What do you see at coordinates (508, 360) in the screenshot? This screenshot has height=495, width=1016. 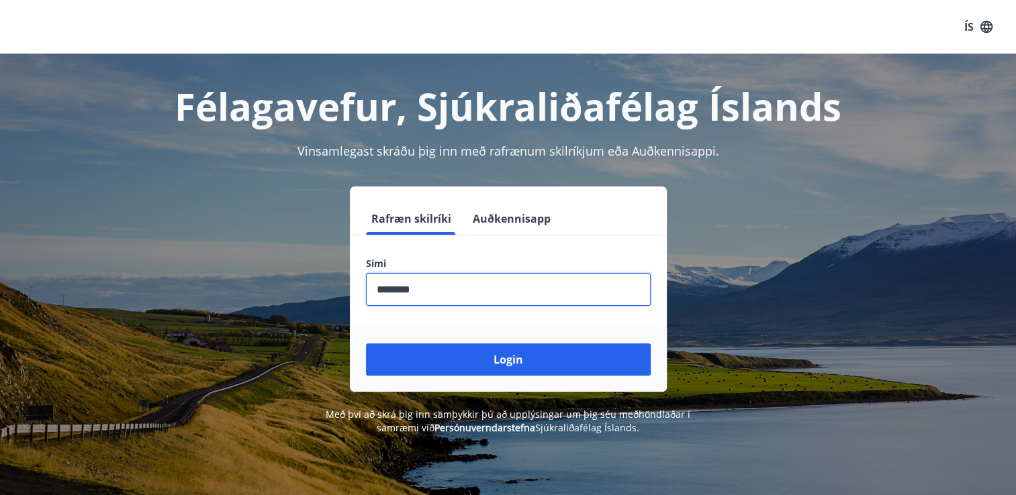 I see `button: Login` at bounding box center [508, 360].